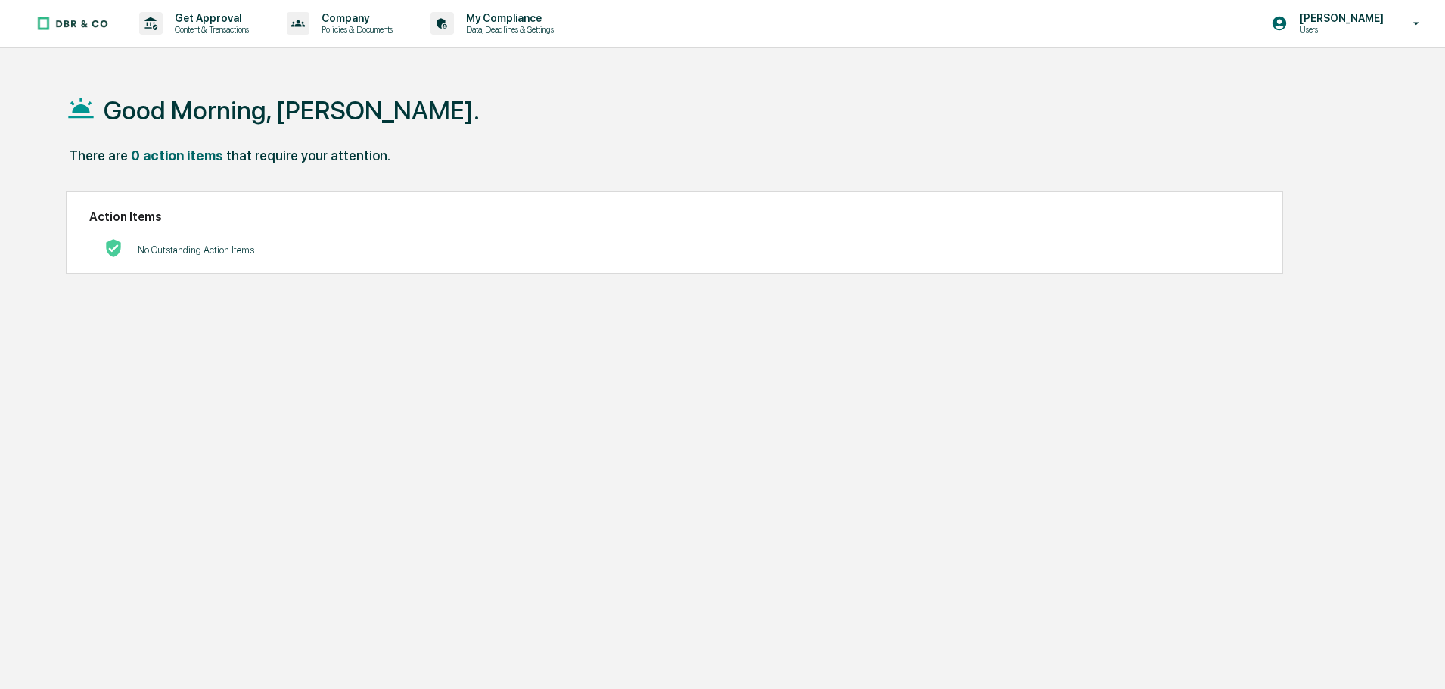 This screenshot has width=1445, height=689. Describe the element at coordinates (508, 30) in the screenshot. I see `p: Data, Deadlines & Settings` at that location.